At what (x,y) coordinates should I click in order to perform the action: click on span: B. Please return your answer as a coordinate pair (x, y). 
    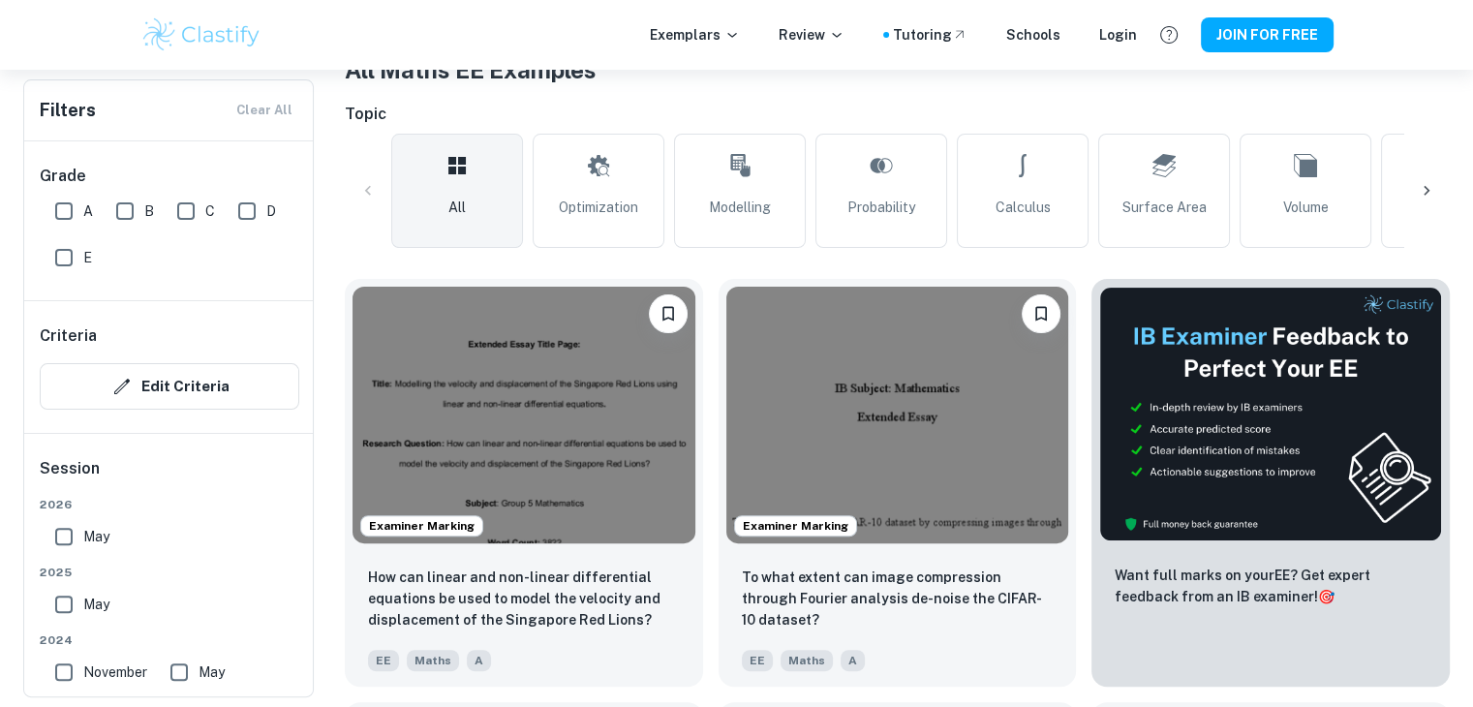
    Looking at the image, I should click on (149, 211).